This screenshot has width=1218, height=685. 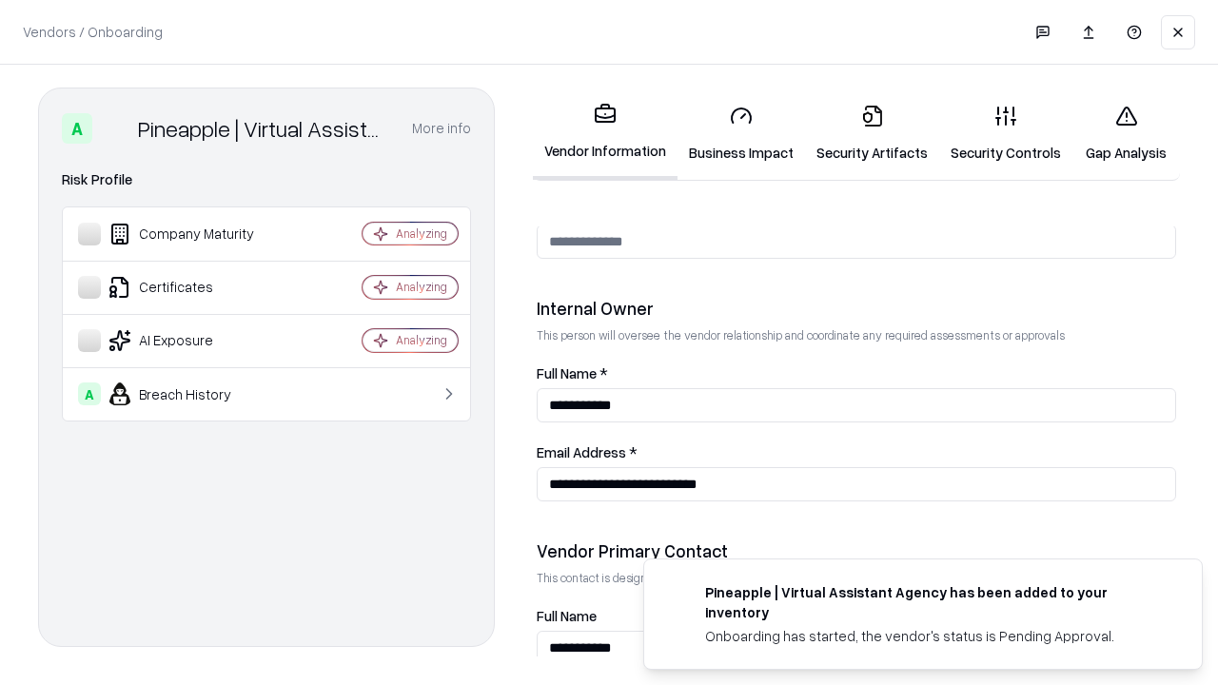 I want to click on div: Breach History, so click(x=191, y=394).